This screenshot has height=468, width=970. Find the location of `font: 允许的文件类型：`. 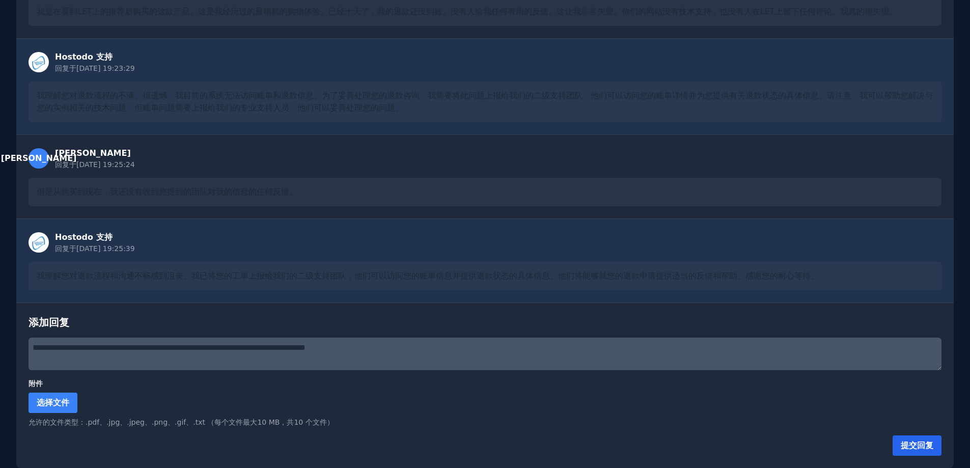

font: 允许的文件类型： is located at coordinates (57, 422).